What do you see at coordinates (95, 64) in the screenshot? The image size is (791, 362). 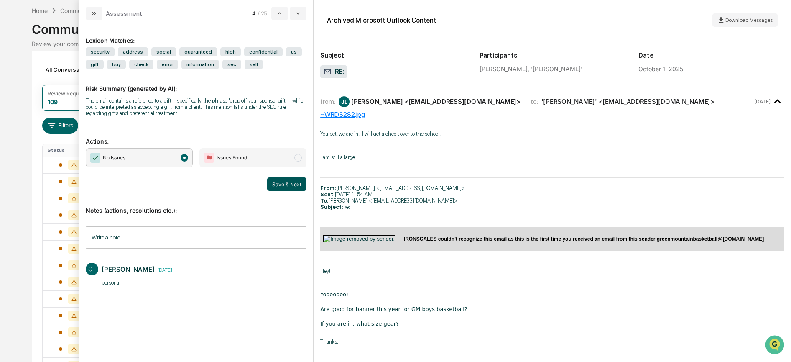 I see `span: gift` at bounding box center [95, 64].